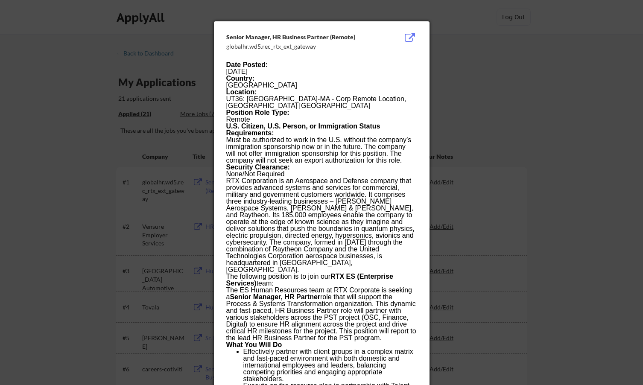 The height and width of the screenshot is (385, 643). I want to click on b: What You Will Do, so click(254, 344).